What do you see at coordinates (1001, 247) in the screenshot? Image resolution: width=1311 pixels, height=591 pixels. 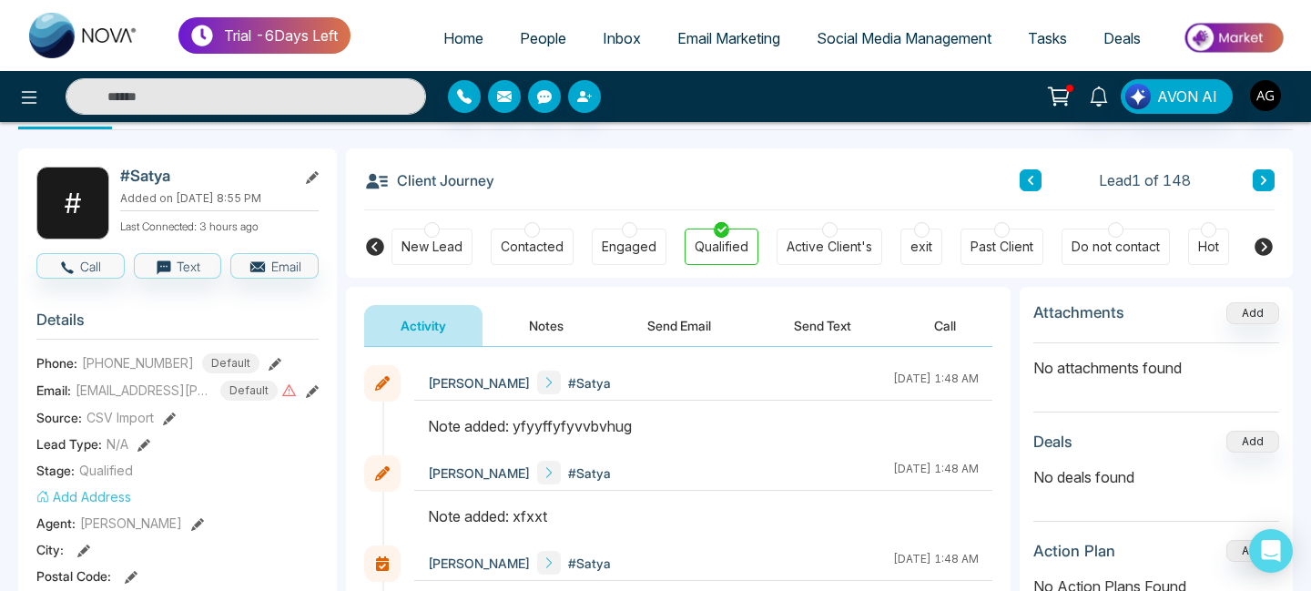 I see `div: Past Client` at bounding box center [1001, 247].